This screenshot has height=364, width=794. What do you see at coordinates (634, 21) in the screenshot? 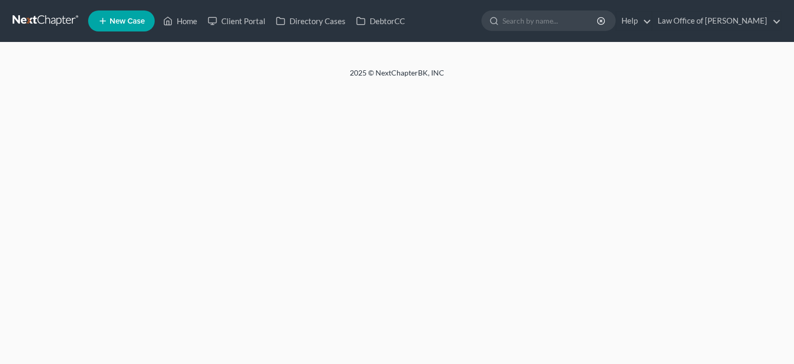
I see `a: Help` at bounding box center [634, 21].